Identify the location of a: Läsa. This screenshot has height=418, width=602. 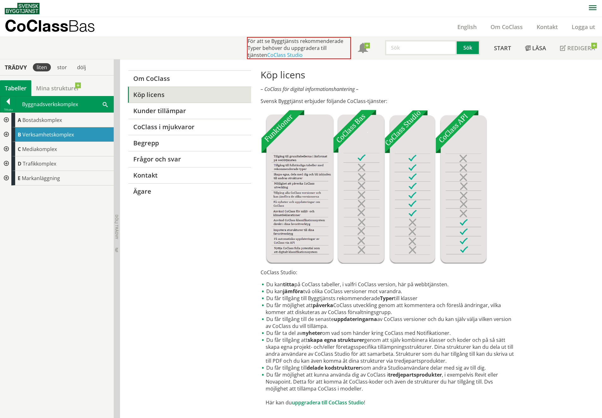
(535, 48).